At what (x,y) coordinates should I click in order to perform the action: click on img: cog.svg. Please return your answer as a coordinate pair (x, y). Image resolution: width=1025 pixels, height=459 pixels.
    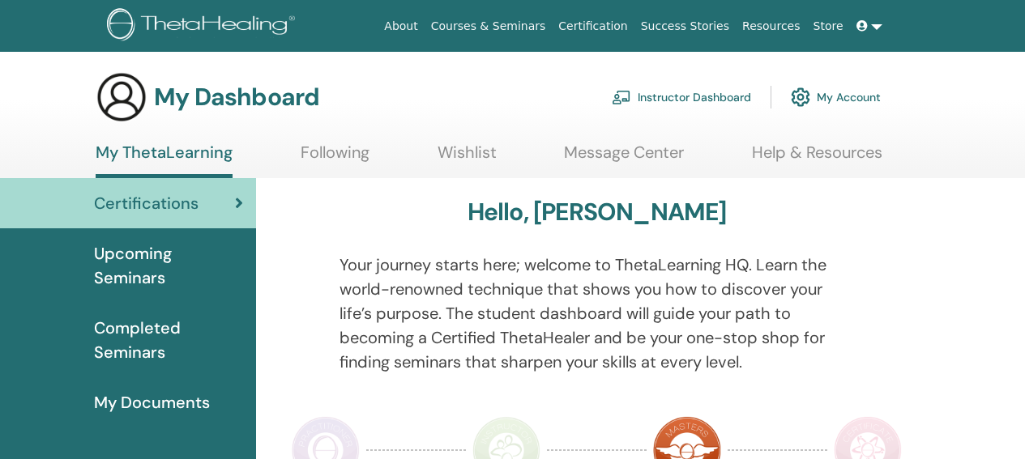
    Looking at the image, I should click on (801, 97).